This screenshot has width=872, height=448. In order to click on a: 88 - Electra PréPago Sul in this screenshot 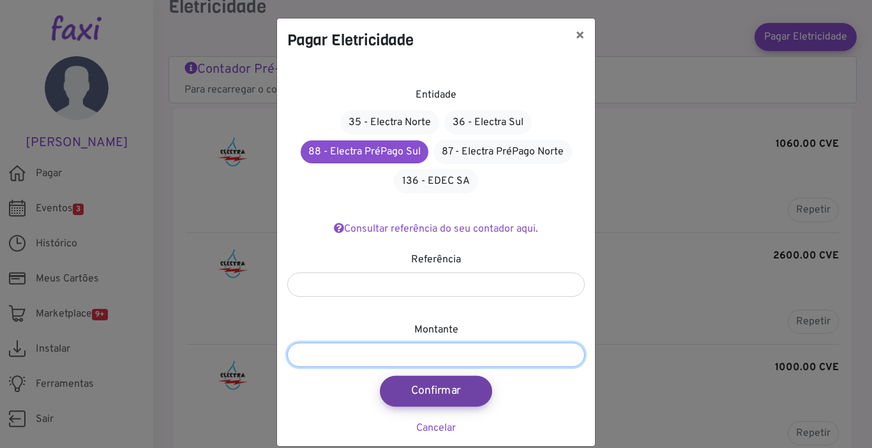, I will do `click(364, 152)`.